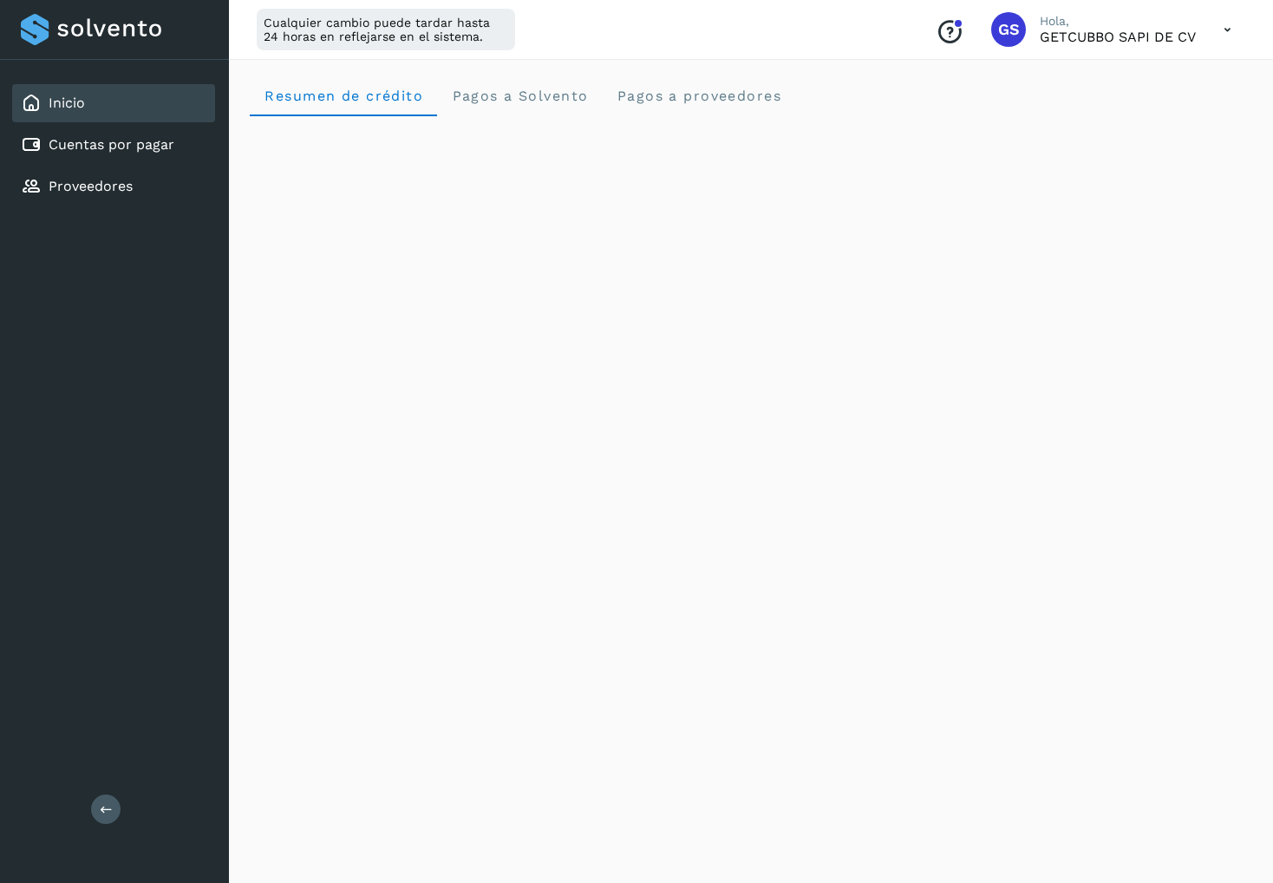  What do you see at coordinates (114, 103) in the screenshot?
I see `div: Inicio` at bounding box center [114, 103].